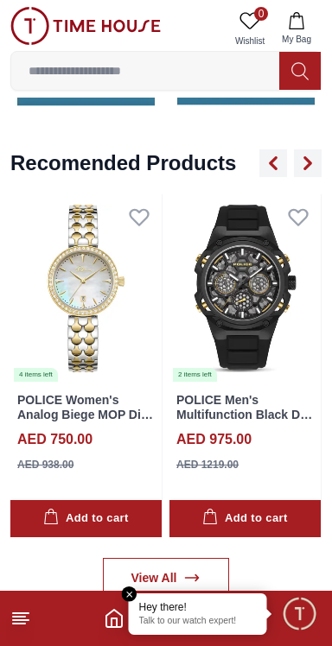 This screenshot has width=332, height=646. I want to click on div: AED 938.00, so click(45, 464).